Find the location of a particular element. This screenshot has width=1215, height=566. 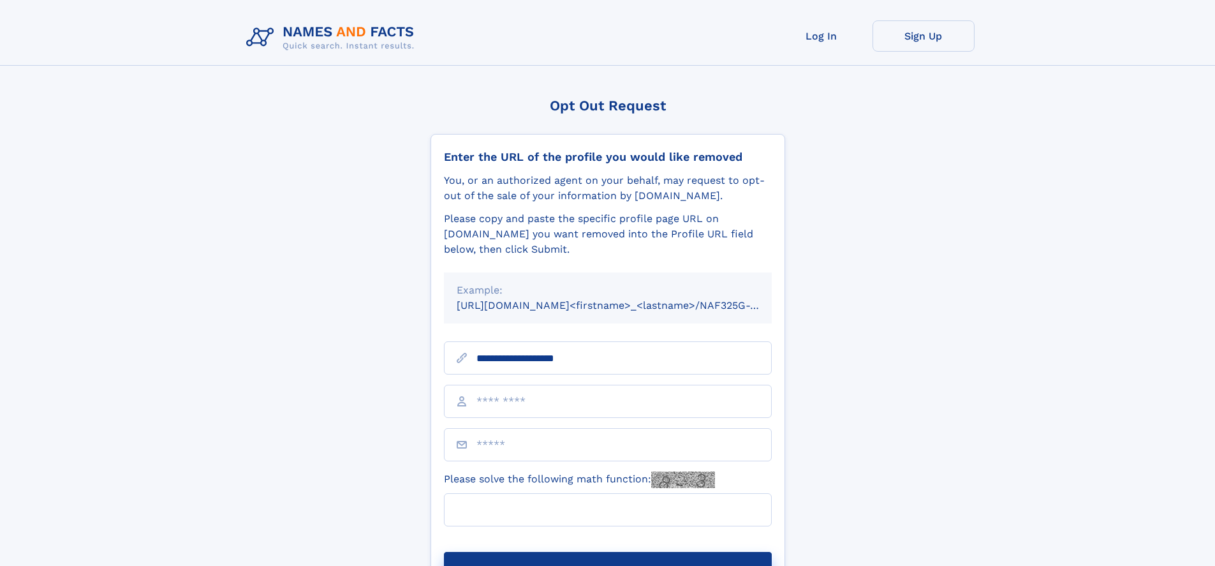

img: Logo Names and Facts is located at coordinates (333, 38).